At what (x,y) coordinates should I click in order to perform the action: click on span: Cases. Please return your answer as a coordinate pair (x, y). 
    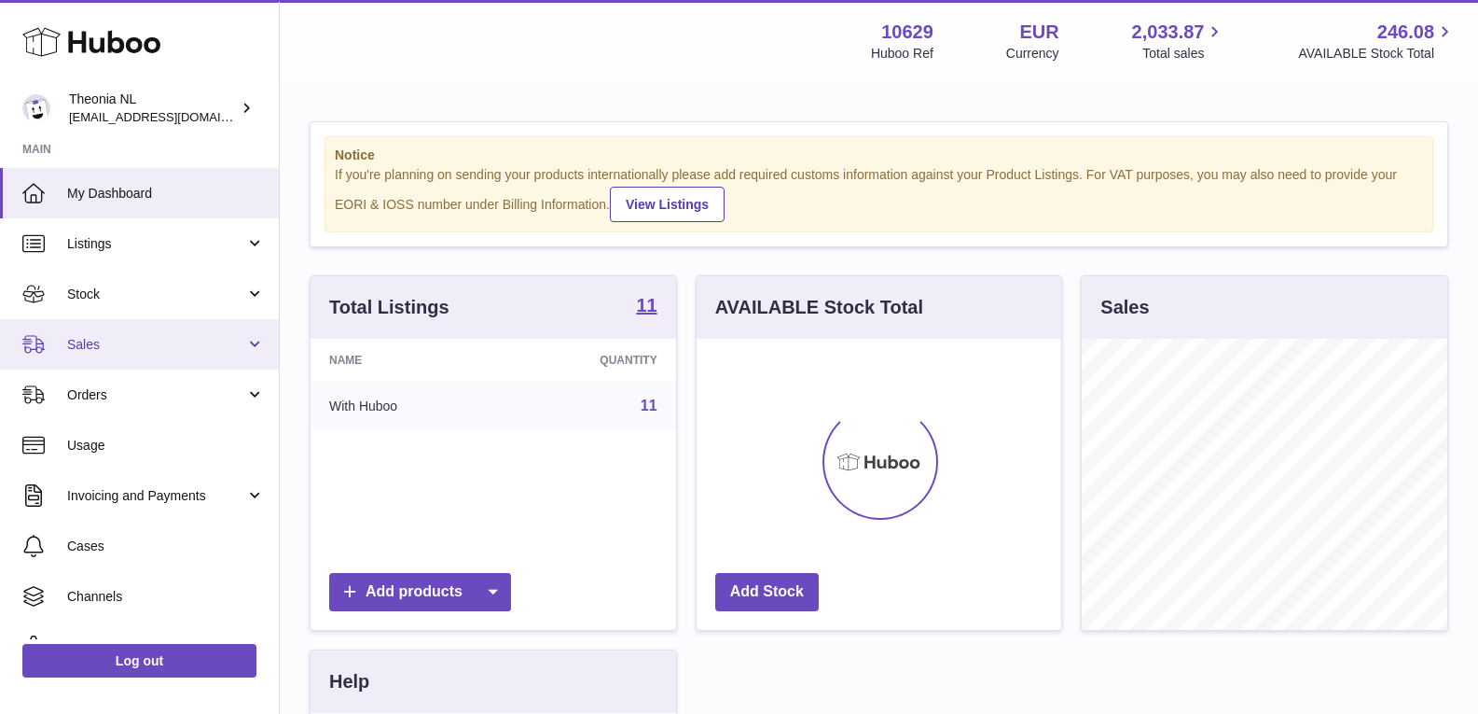
    Looking at the image, I should click on (166, 546).